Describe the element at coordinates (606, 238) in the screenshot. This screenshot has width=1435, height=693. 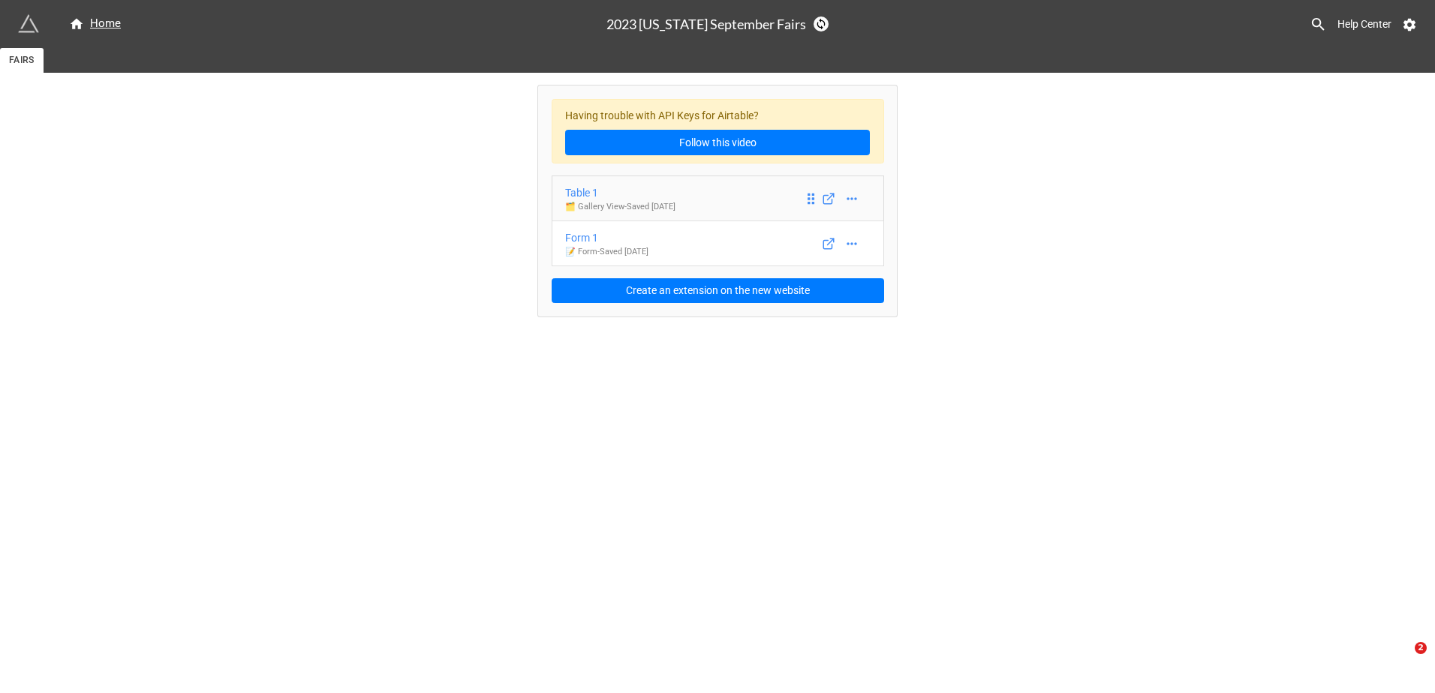
I see `div: Form 1` at that location.